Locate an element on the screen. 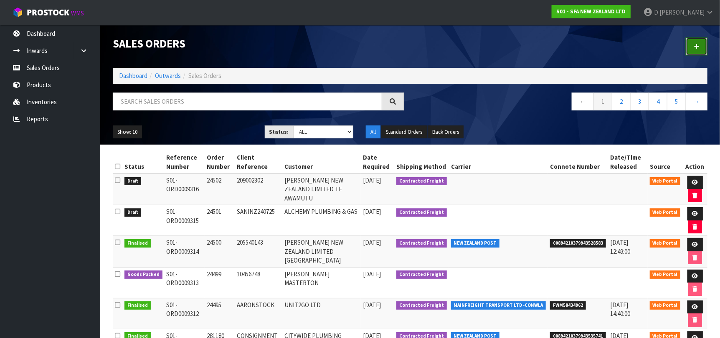 The height and width of the screenshot is (338, 720). h1: Sales Orders is located at coordinates (258, 43).